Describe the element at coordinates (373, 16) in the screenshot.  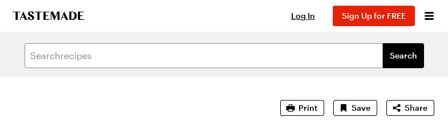
I see `button: Sign Up for FREE` at that location.